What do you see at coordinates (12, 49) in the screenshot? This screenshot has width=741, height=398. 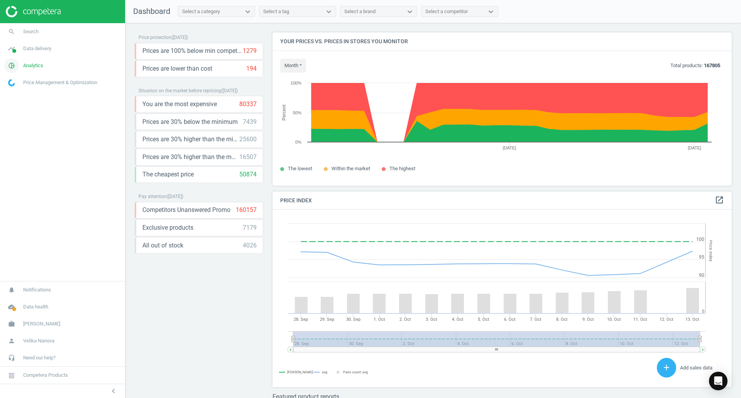 I see `i: timeline` at bounding box center [12, 49].